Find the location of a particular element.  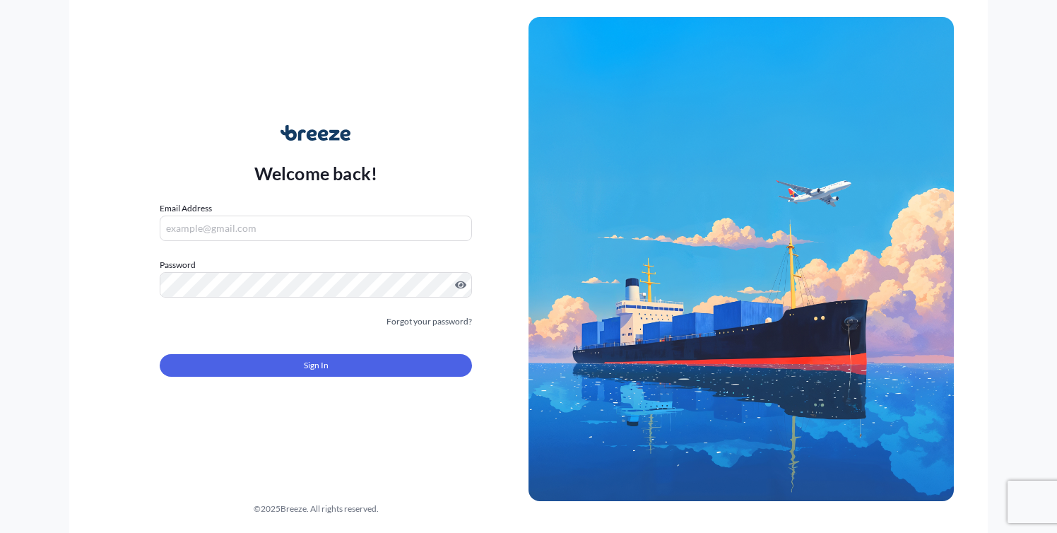

button: Show password is located at coordinates (460, 285).